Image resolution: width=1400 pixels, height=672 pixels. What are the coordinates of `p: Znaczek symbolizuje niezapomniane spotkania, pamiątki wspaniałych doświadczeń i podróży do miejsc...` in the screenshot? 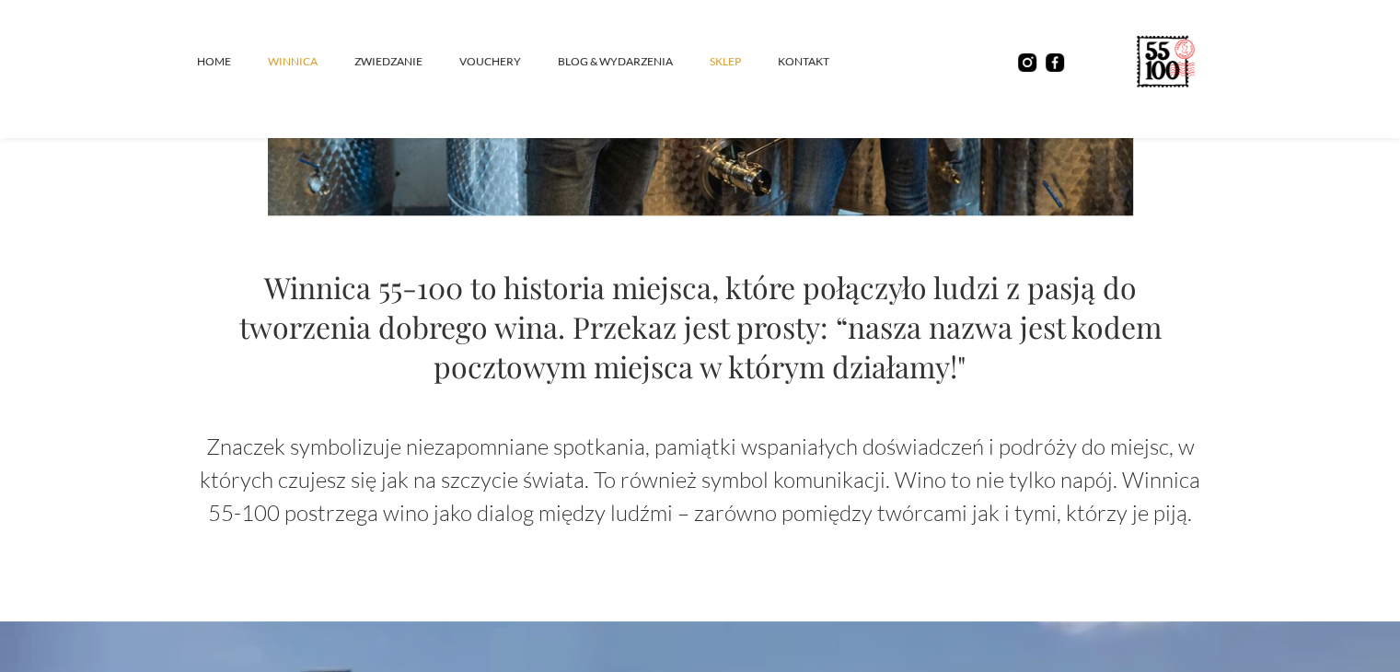 It's located at (700, 479).